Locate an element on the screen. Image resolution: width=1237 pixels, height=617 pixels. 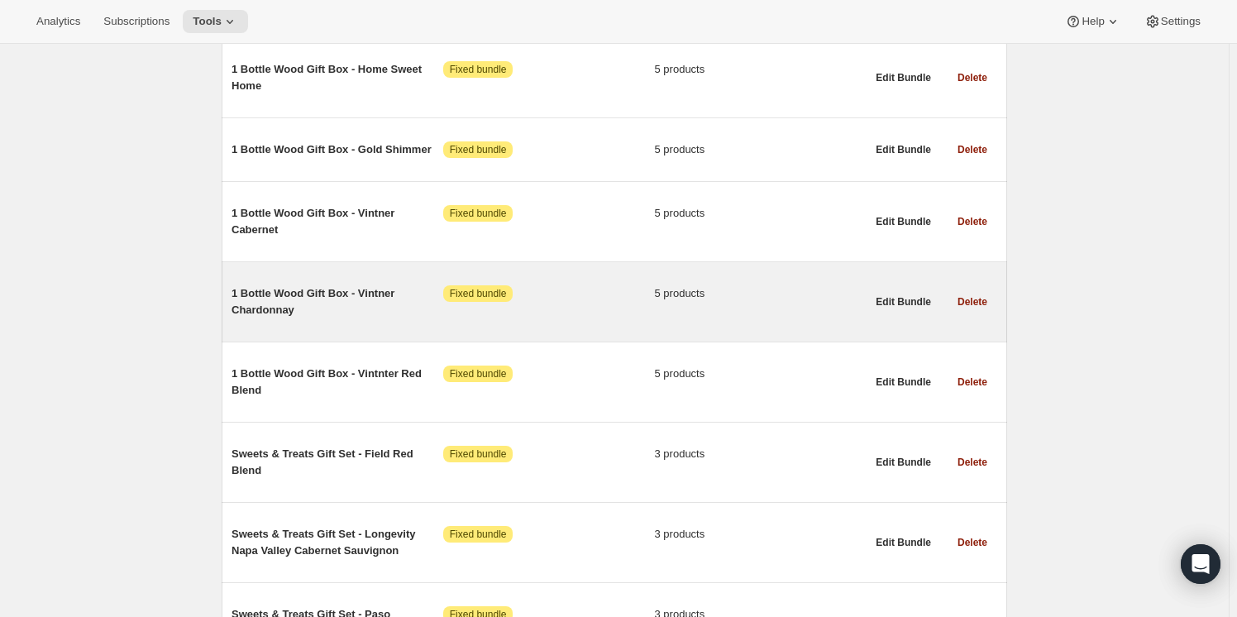
span: 1 Bottle Wood Gift Box - Home Sweet Home is located at coordinates (337, 78).